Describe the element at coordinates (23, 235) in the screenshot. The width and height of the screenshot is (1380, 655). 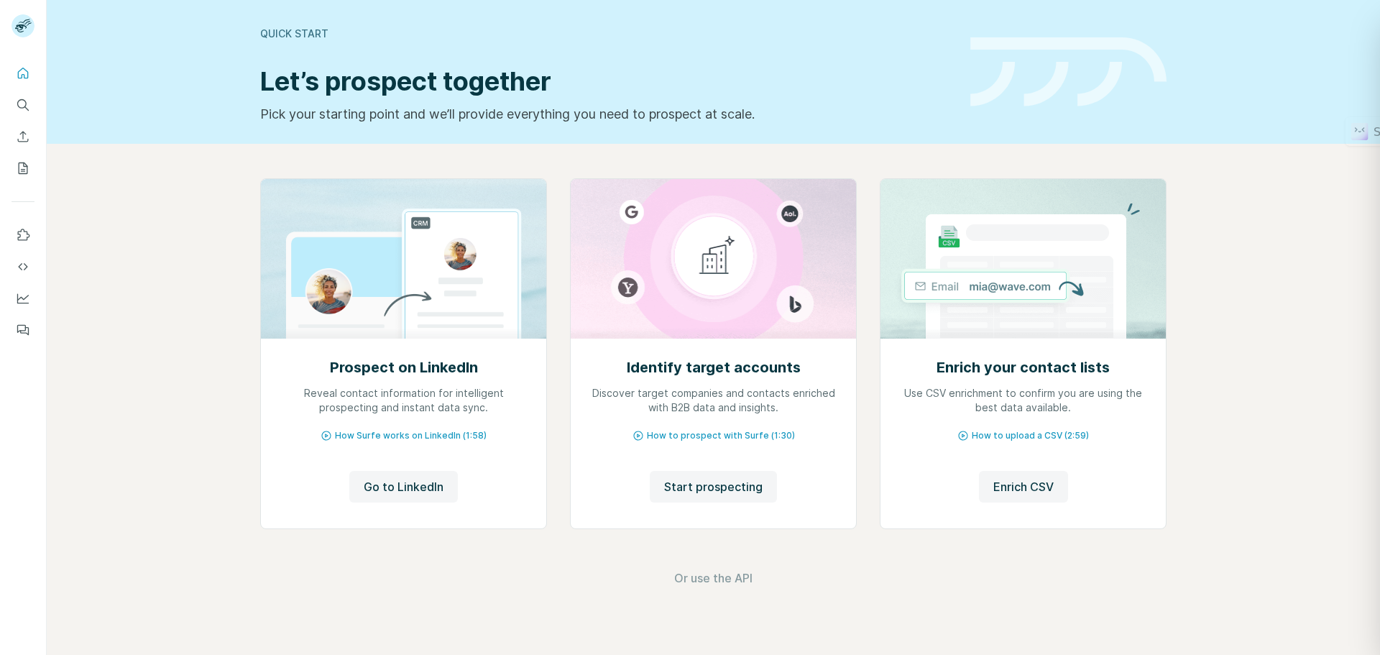
I see `button: Use Surfe on LinkedIn` at that location.